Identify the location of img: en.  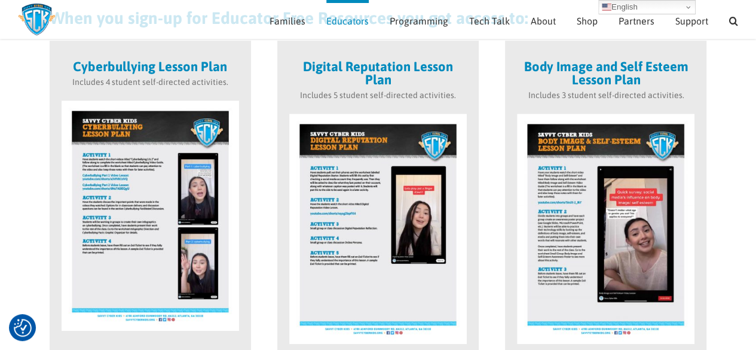
(607, 7).